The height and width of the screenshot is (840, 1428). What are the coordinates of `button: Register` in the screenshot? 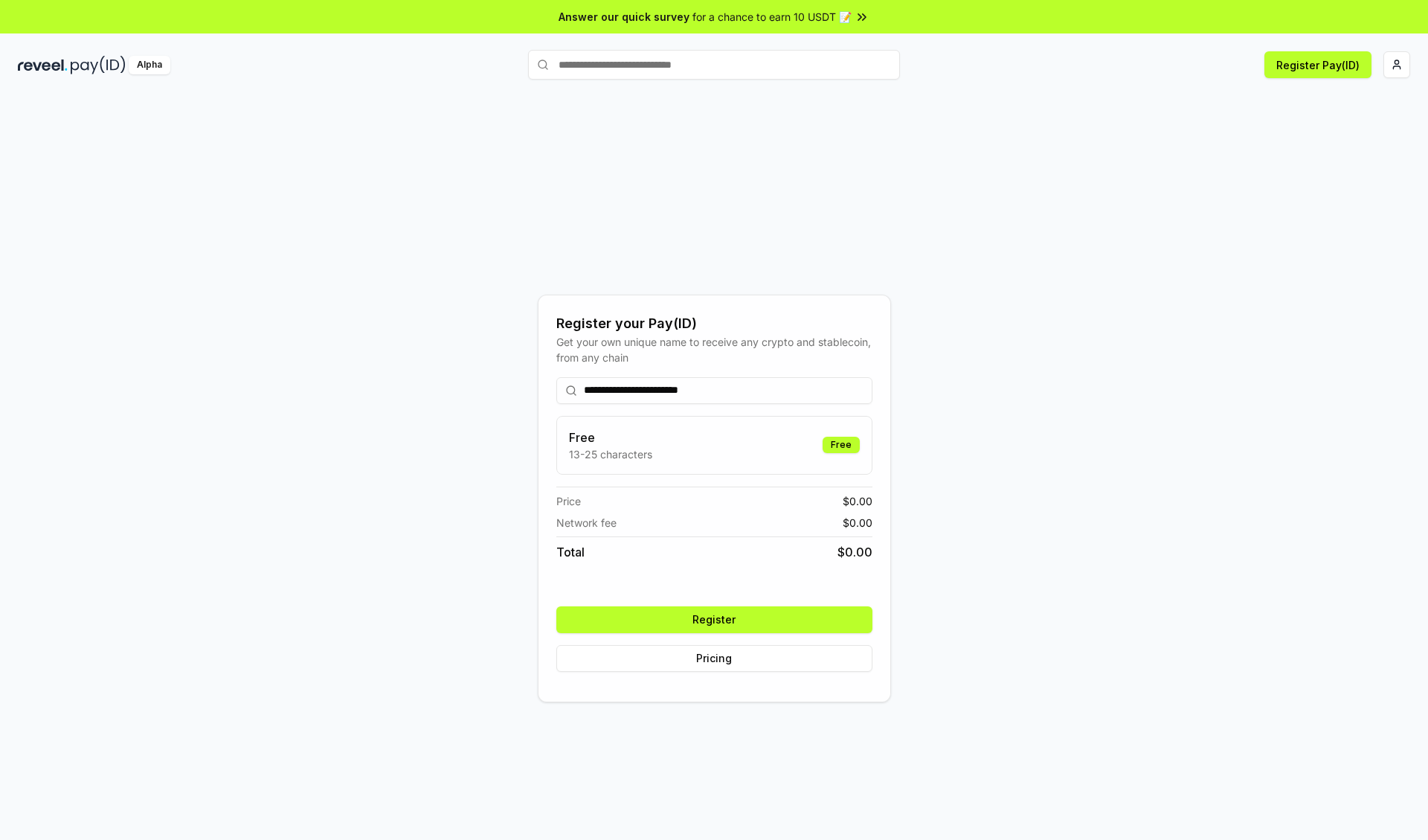 It's located at (714, 620).